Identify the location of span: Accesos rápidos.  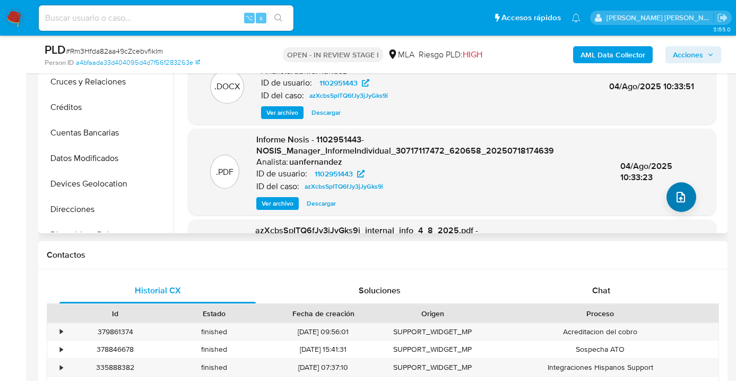
(531, 18).